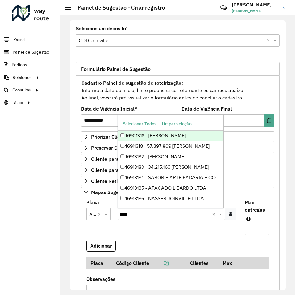 This screenshot has width=295, height=295. Describe the element at coordinates (202, 263) in the screenshot. I see `th: Clientes` at that location.